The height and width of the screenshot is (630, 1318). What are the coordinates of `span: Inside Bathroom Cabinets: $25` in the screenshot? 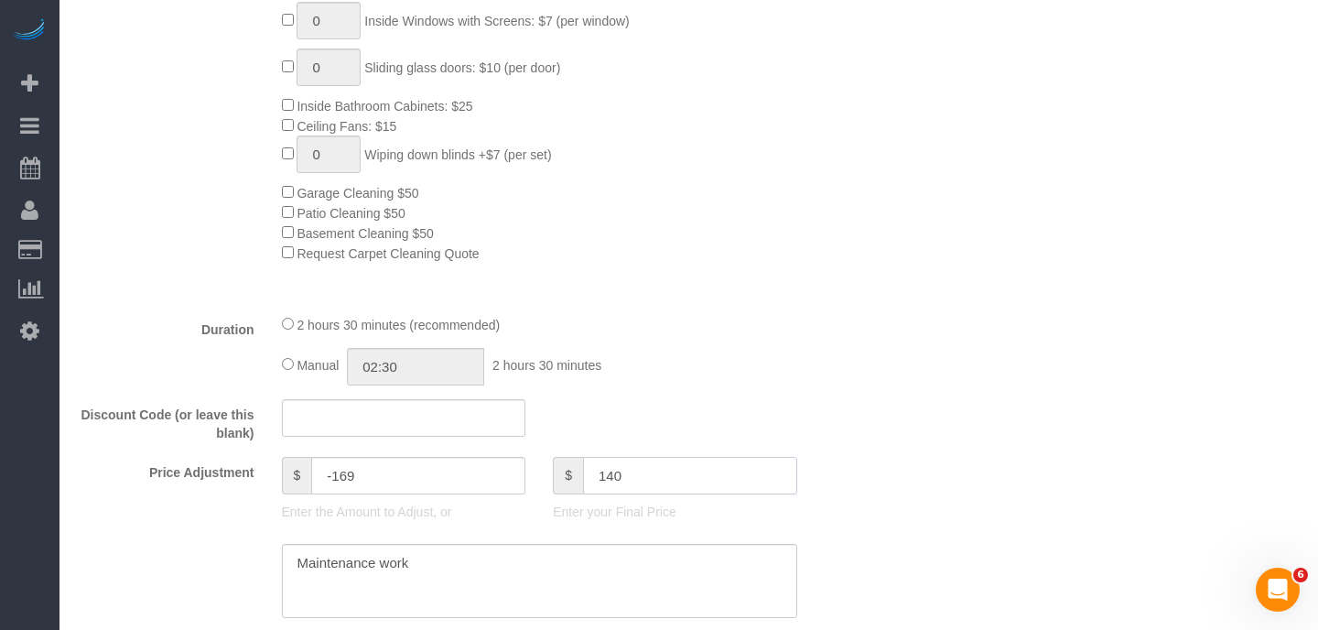 It's located at (385, 106).